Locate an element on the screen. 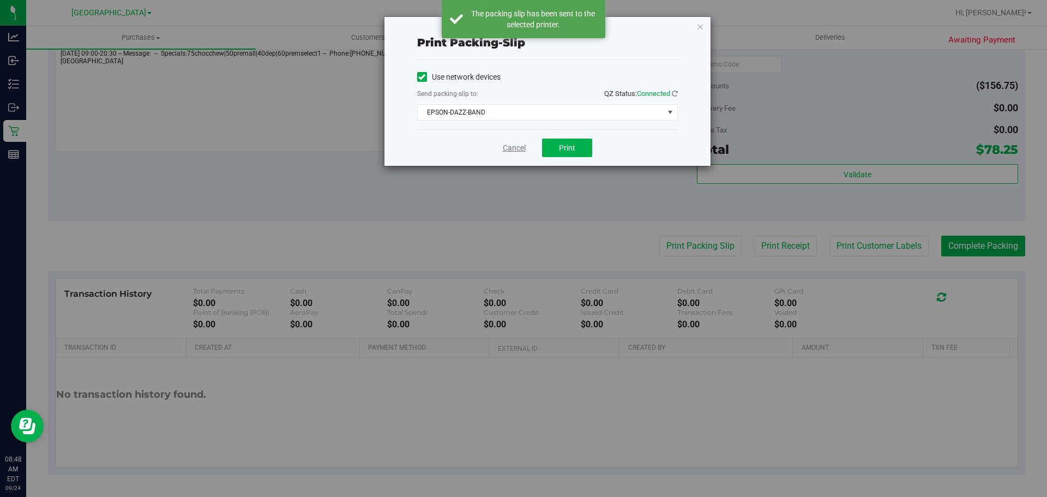 Image resolution: width=1047 pixels, height=497 pixels. span: select is located at coordinates (669, 112).